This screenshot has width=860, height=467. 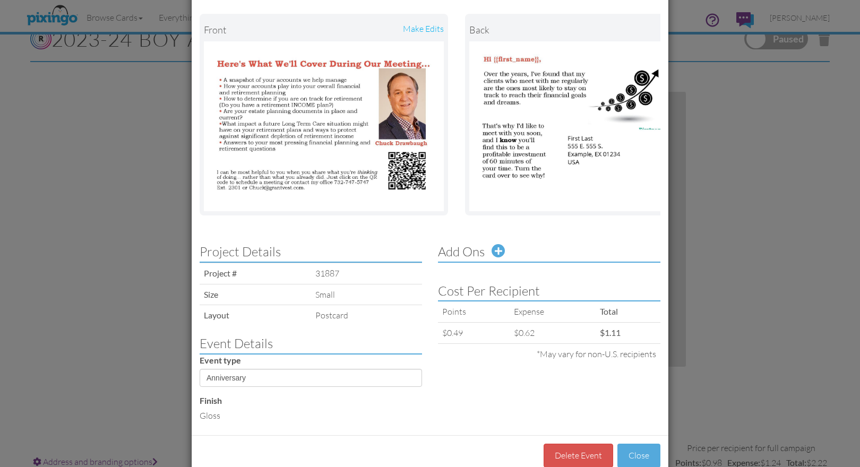 What do you see at coordinates (211, 401) in the screenshot?
I see `label: Finish` at bounding box center [211, 401].